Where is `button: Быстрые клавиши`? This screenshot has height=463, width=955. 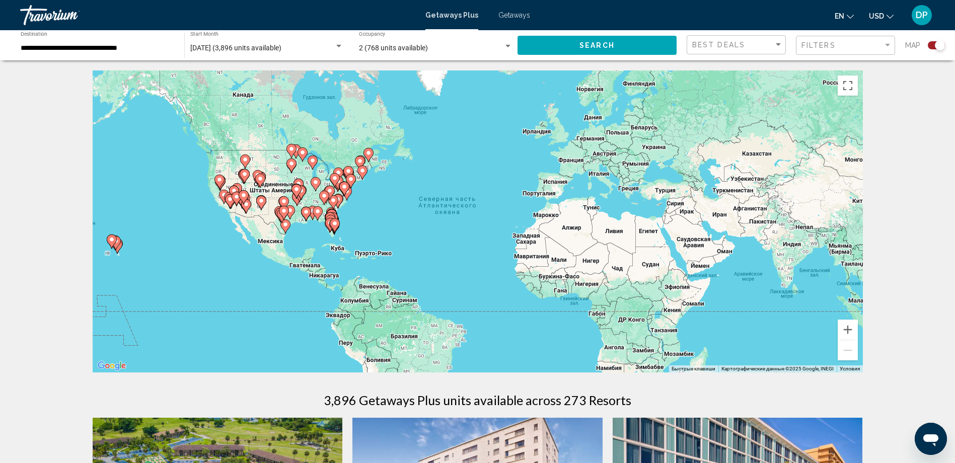 button: Быстрые клавиши is located at coordinates (693, 369).